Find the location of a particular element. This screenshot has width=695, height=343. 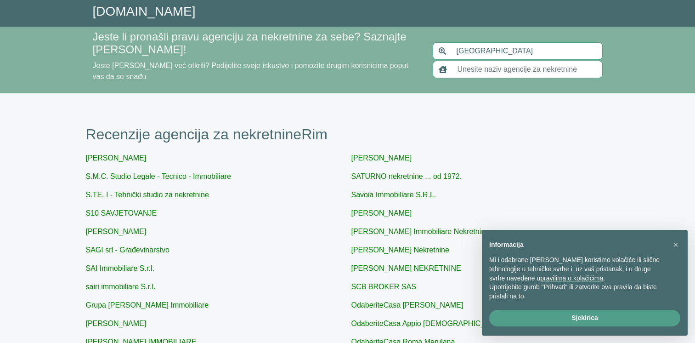

p: Upotrijebite gumb "Prihvati" ili zatvorite ova pravila da biste pristali na to. is located at coordinates (577, 291).